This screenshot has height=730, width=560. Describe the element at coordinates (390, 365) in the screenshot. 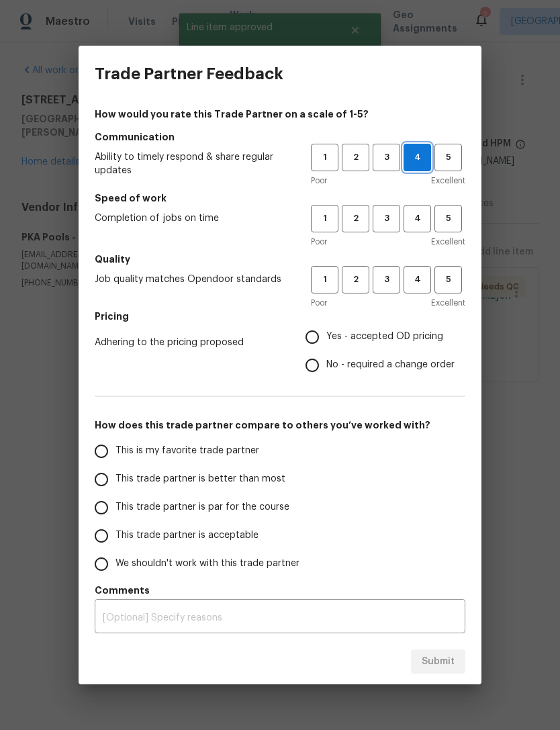

I see `span: No - required a change order` at that location.